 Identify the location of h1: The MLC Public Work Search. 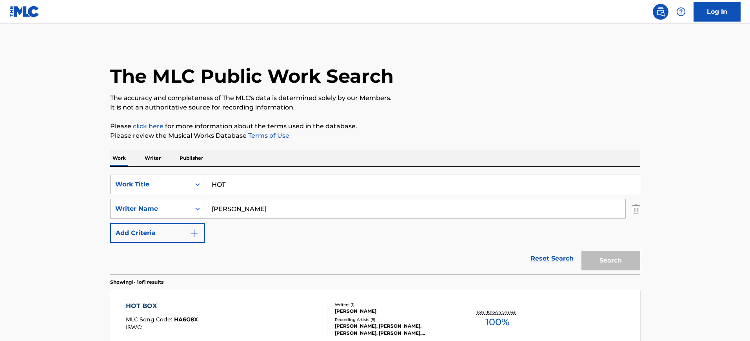
(252, 76).